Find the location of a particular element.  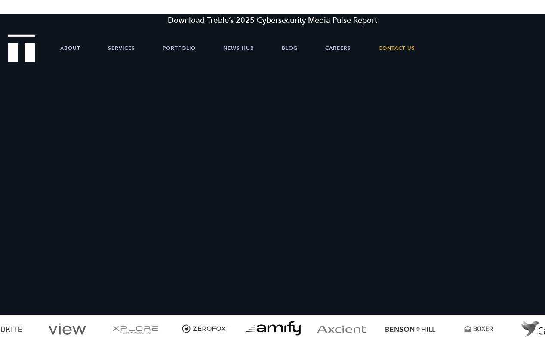

a: Services is located at coordinates (121, 48).